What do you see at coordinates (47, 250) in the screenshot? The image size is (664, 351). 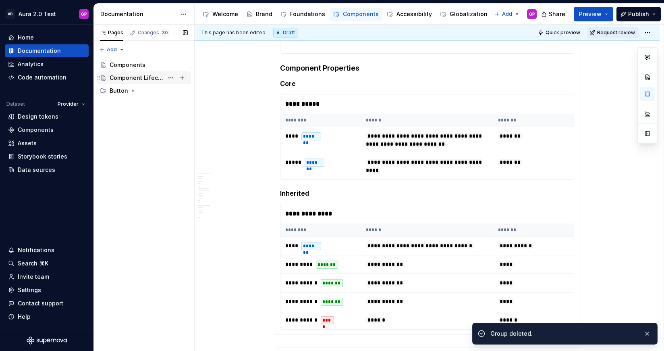 I see `button: Notifications` at bounding box center [47, 250].